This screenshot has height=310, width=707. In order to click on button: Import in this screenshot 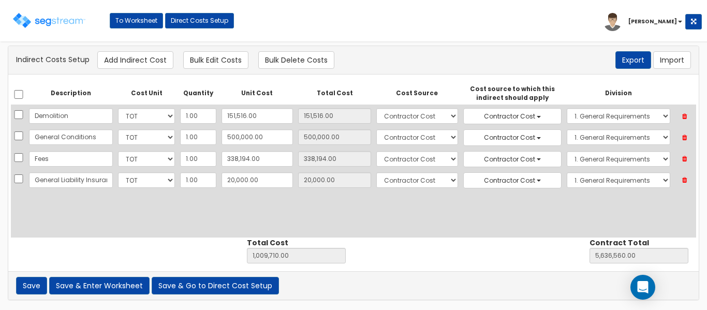, I will do `click(672, 60)`.